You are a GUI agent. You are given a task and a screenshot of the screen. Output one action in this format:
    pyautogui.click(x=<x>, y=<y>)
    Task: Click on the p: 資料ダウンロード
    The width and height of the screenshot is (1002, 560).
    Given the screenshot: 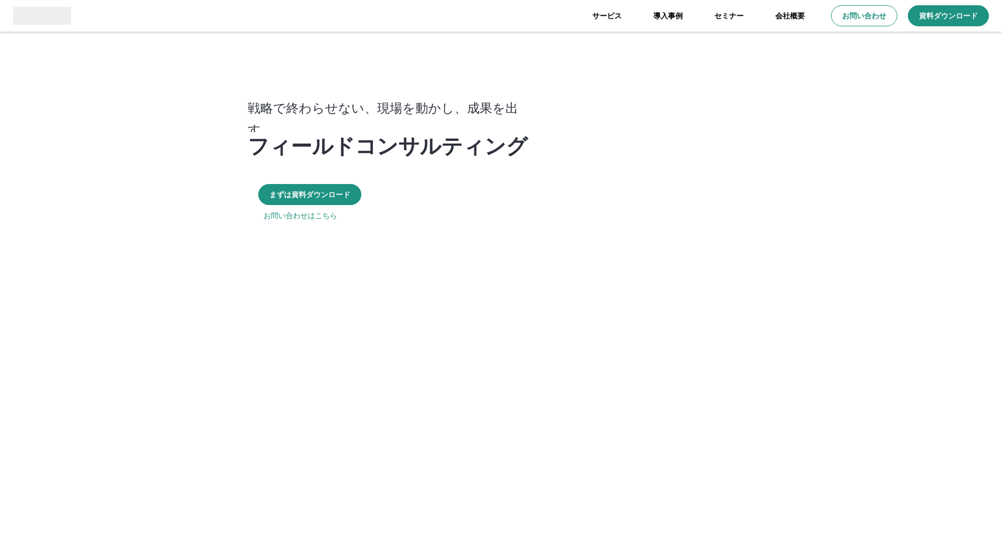 What is the action you would take?
    pyautogui.click(x=948, y=16)
    